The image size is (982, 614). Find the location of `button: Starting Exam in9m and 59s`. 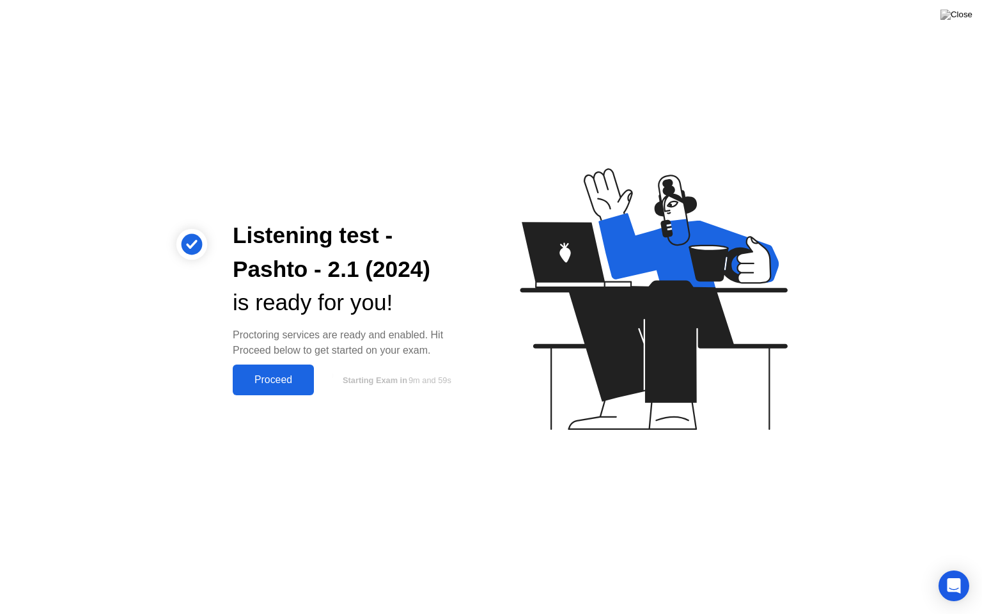

button: Starting Exam in9m and 59s is located at coordinates (395, 380).